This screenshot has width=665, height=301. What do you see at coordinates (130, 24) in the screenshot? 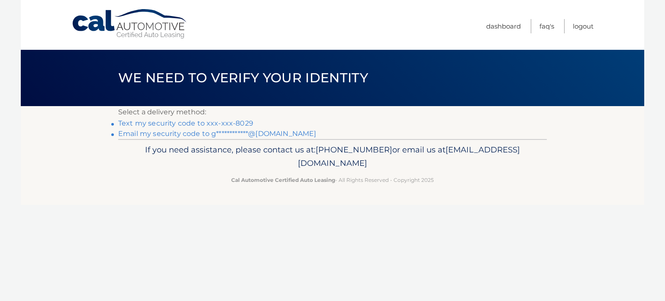
I see `a: Cal Automotive` at bounding box center [130, 24].